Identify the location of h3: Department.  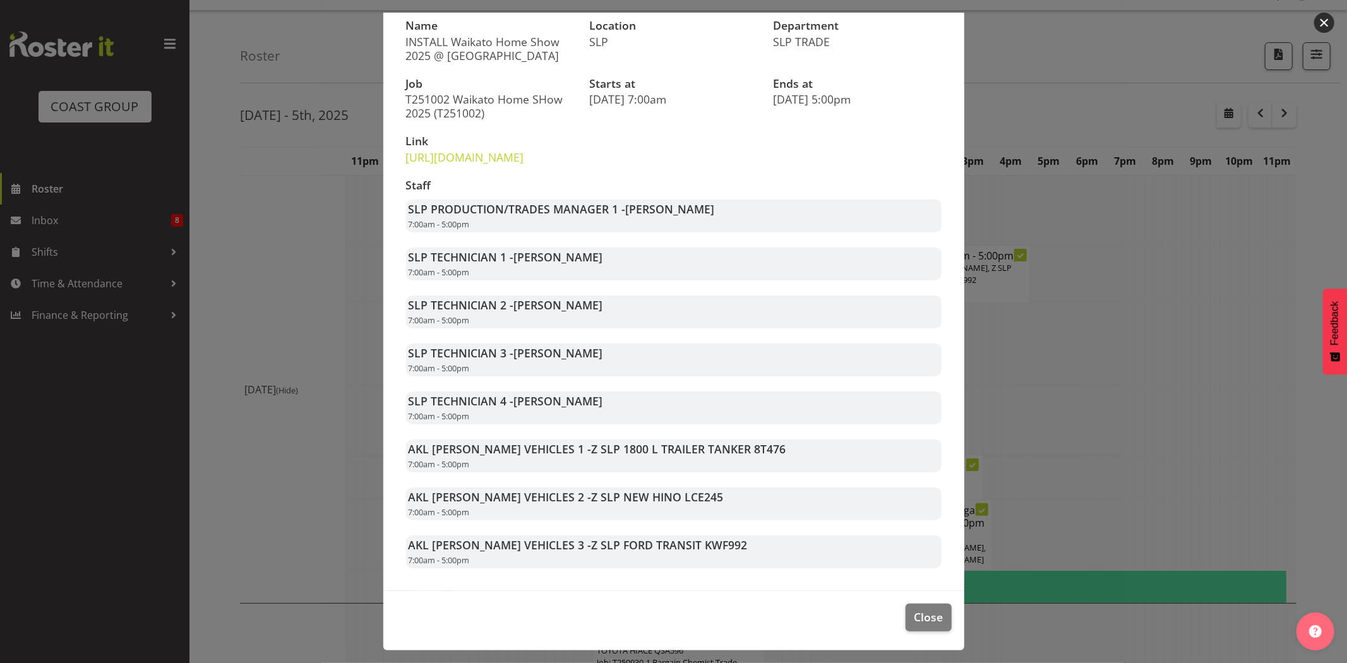
(857, 26).